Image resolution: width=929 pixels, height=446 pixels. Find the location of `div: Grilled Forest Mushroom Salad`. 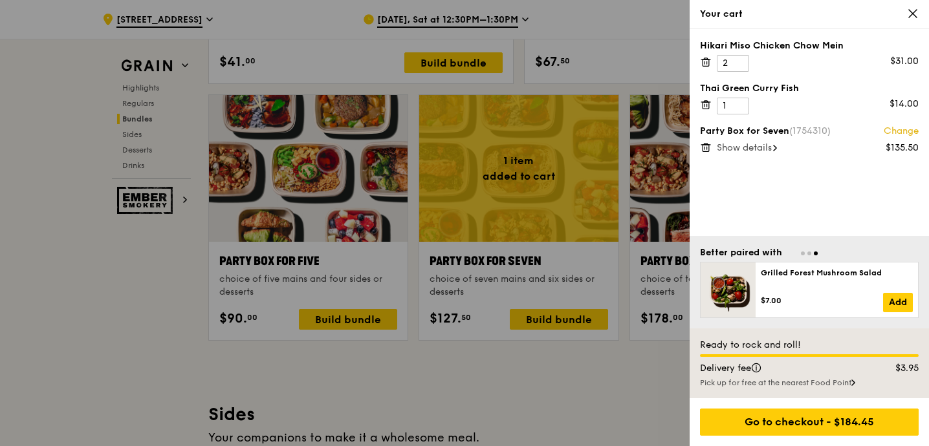

div: Grilled Forest Mushroom Salad is located at coordinates (837, 273).